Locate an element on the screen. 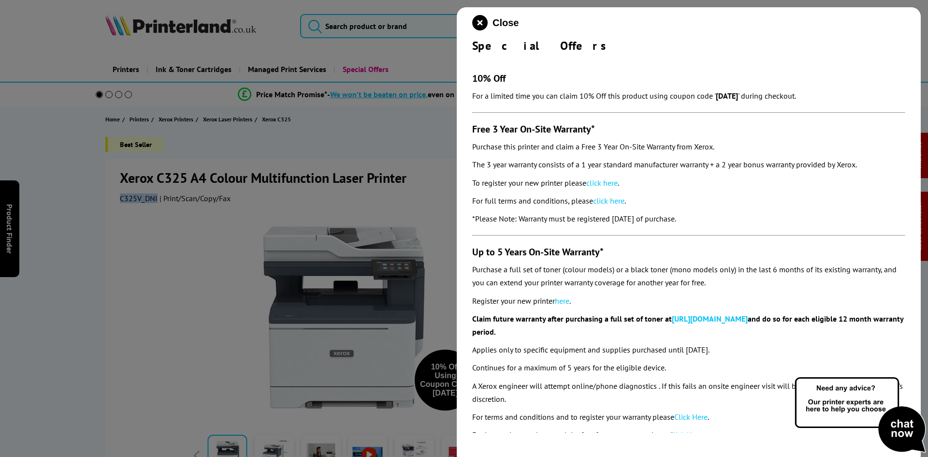 The height and width of the screenshot is (457, 928). h3: Free 3 Year On-Site Warranty* is located at coordinates (689, 129).